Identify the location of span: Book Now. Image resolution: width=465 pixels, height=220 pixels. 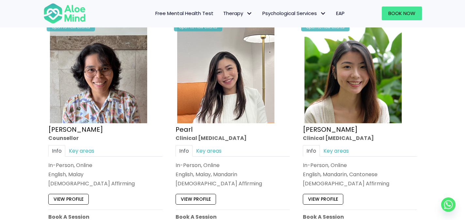
(402, 13).